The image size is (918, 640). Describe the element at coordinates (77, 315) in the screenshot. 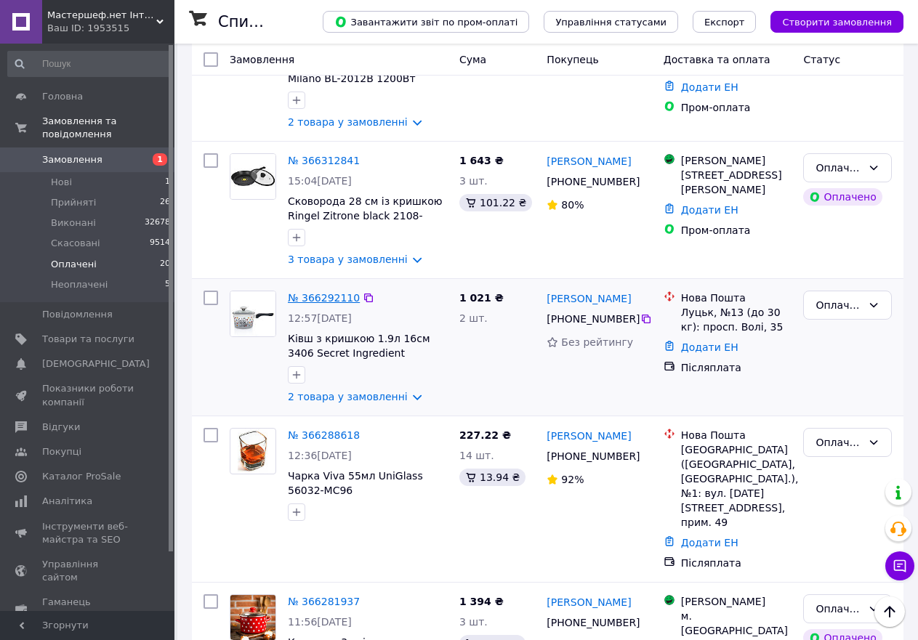

I see `span: Повідомлення` at that location.